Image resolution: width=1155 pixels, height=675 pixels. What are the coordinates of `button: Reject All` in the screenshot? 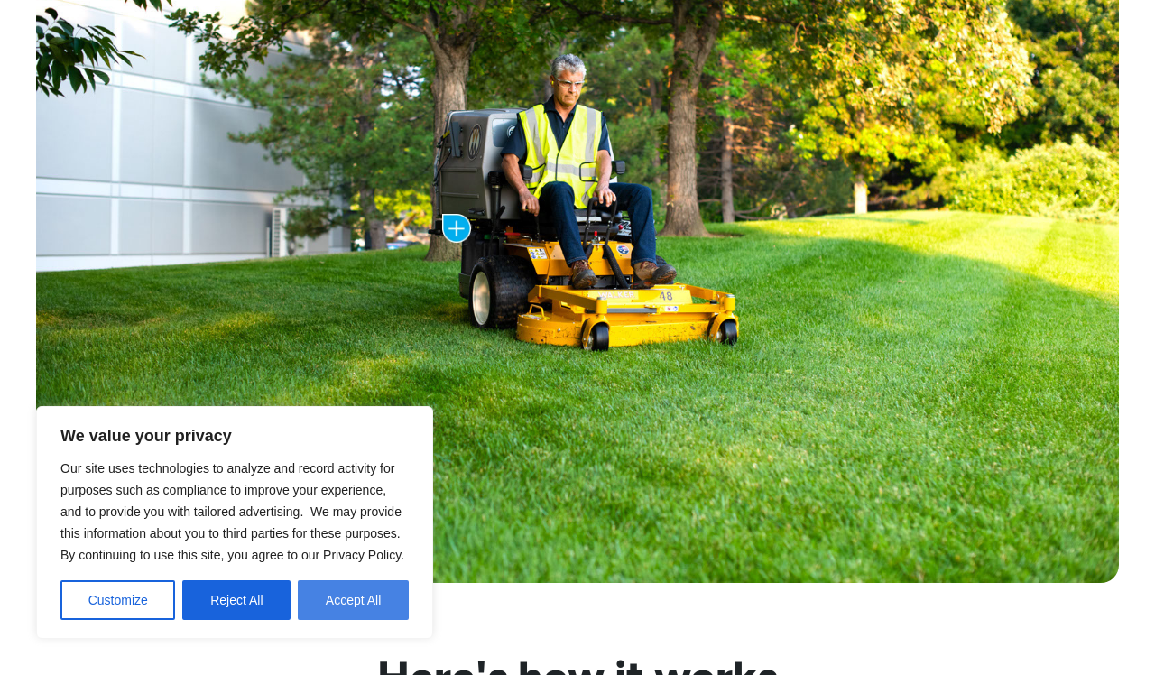 It's located at (236, 600).